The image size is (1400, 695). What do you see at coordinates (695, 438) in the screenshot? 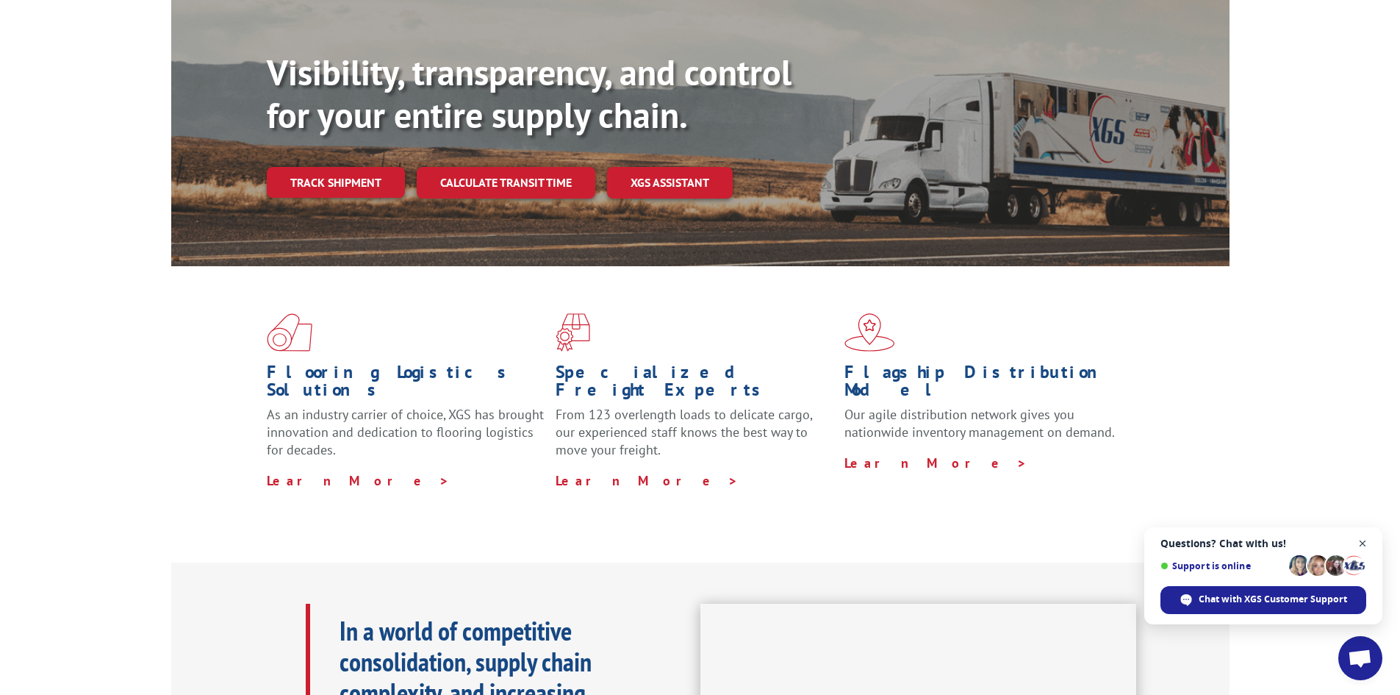
I see `p: From 123 overlength loads to delicate cargo, our experienced staff knows the best way to move you...` at bounding box center [695, 438].